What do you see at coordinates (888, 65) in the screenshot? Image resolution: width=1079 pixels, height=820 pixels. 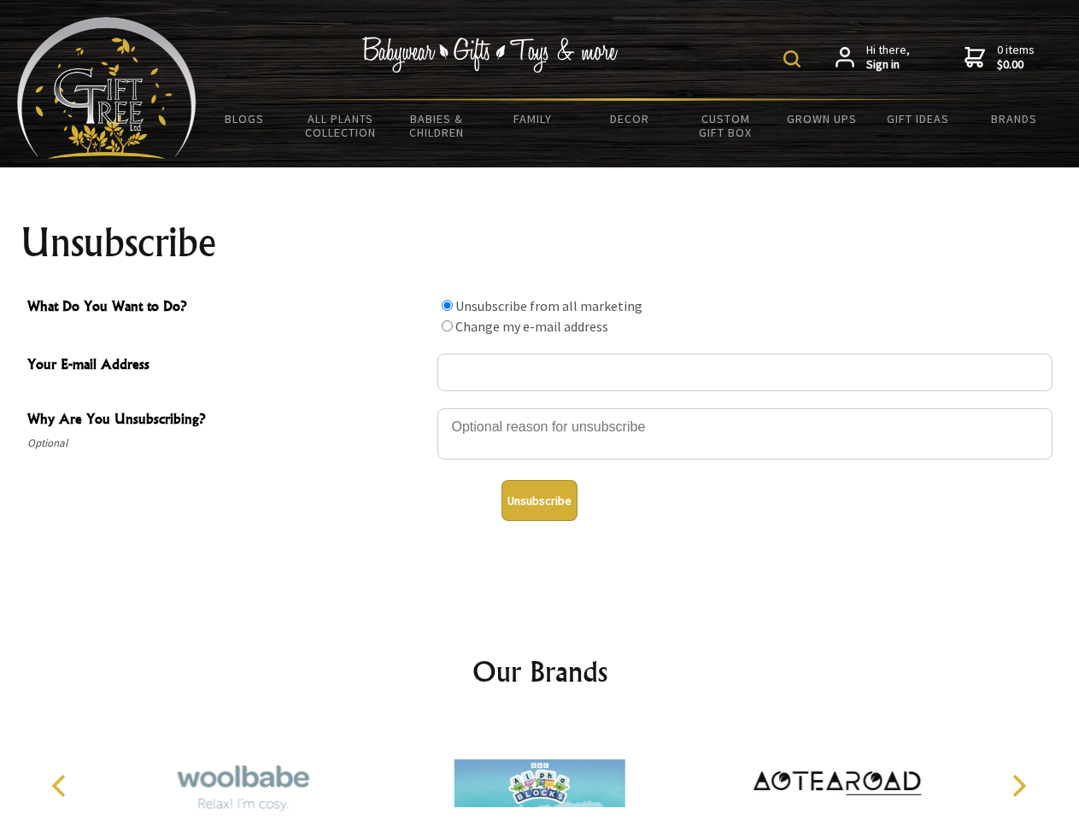 I see `strong: Sign in` at bounding box center [888, 65].